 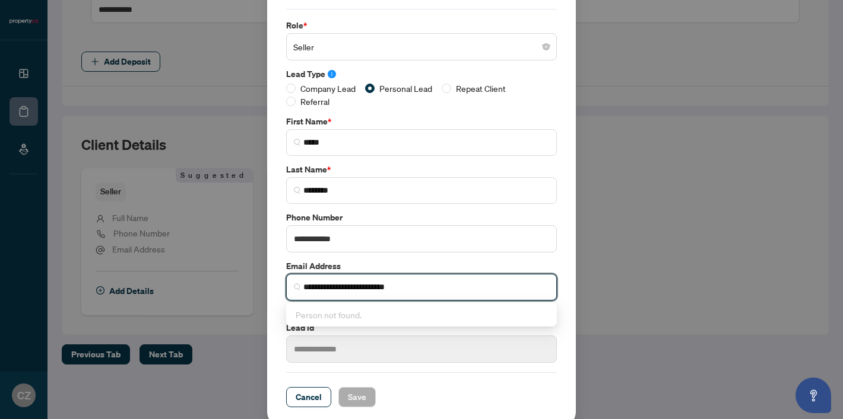 What do you see at coordinates (357, 398) in the screenshot?
I see `button: Save` at bounding box center [357, 398].